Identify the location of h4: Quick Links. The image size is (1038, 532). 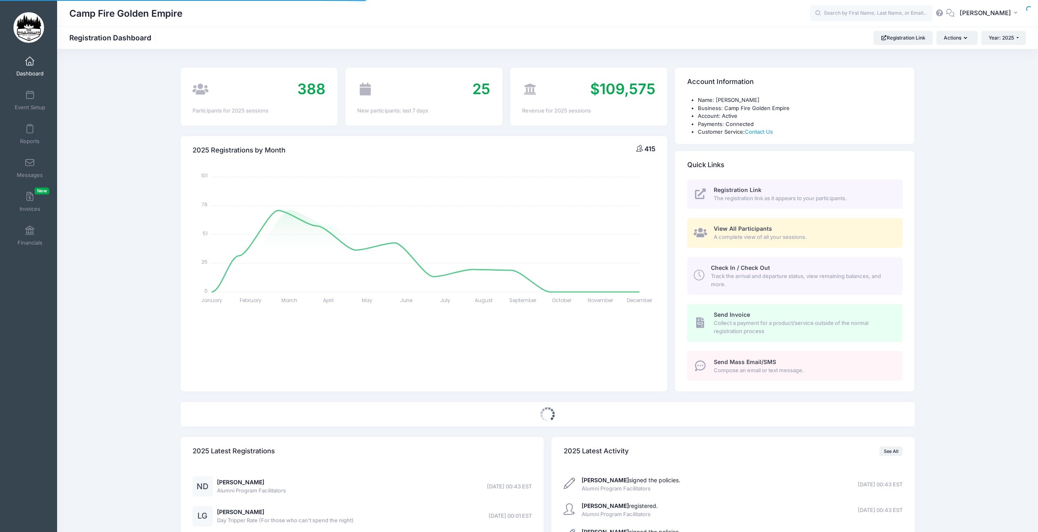
(705, 165).